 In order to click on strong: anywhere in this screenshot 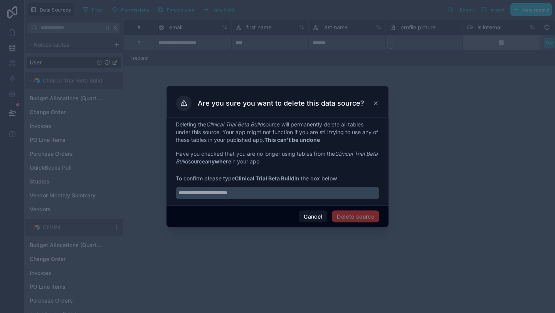, I will do `click(218, 161)`.